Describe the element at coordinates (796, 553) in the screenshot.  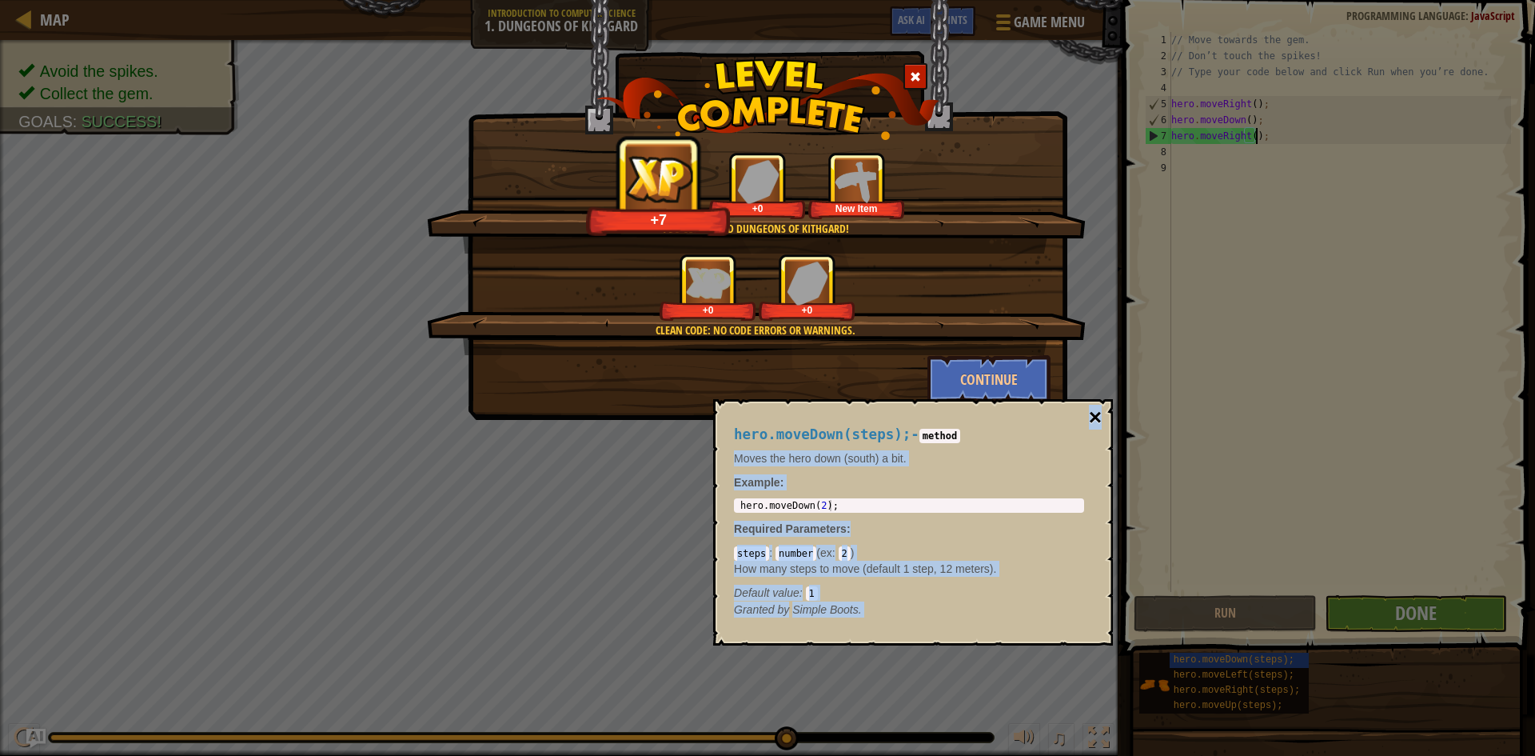
I see `code: number` at that location.